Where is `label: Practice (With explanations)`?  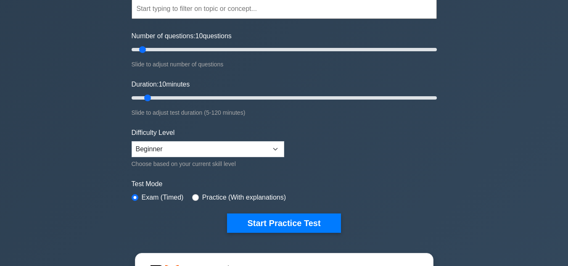
label: Practice (With explanations) is located at coordinates (244, 197).